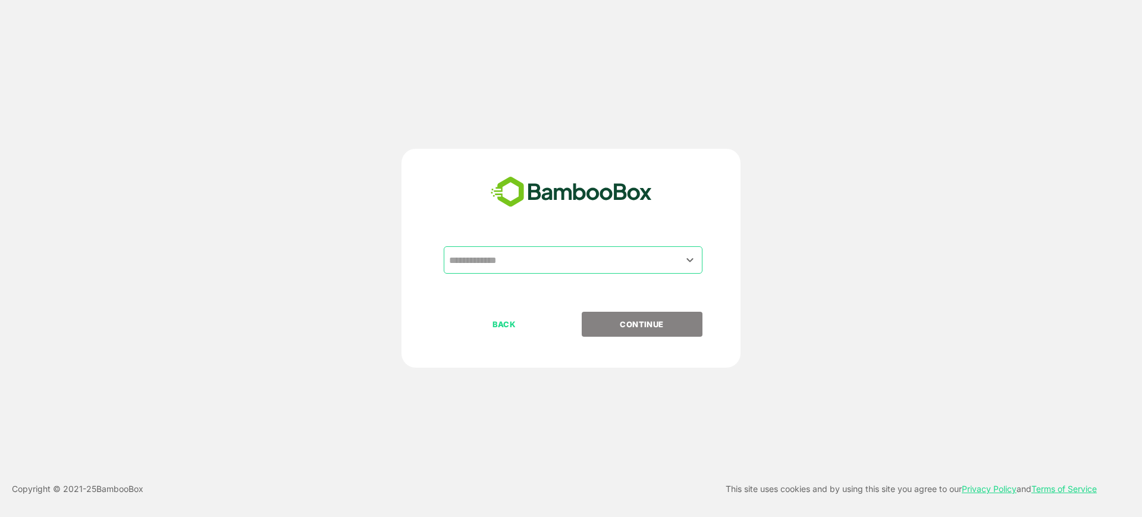  Describe the element at coordinates (690, 259) in the screenshot. I see `button: Open` at that location.